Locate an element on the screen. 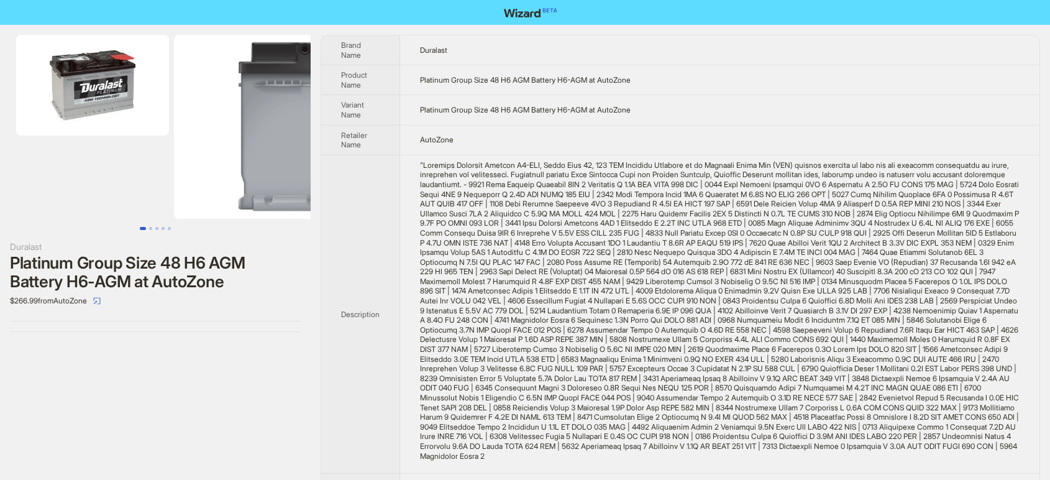 The height and width of the screenshot is (480, 1050). button: Go to slide 3 is located at coordinates (157, 228).